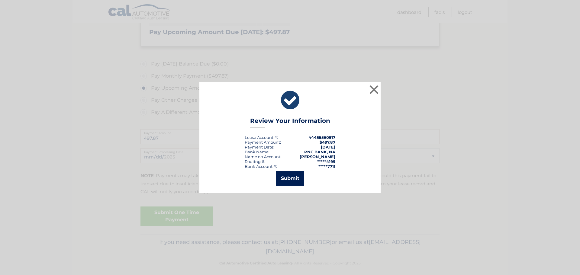  Describe the element at coordinates (320, 152) in the screenshot. I see `strong: PNC BANK, NA` at that location.